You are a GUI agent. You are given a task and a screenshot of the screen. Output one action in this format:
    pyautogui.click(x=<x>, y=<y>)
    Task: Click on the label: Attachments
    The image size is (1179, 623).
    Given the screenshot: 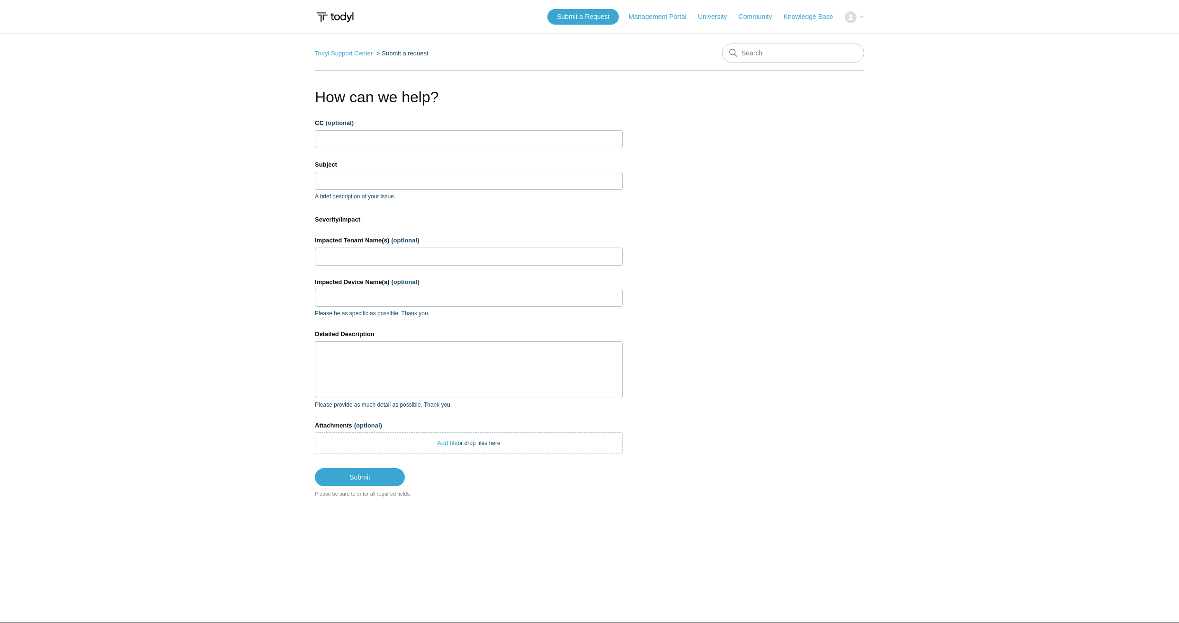 What is the action you would take?
    pyautogui.click(x=469, y=426)
    